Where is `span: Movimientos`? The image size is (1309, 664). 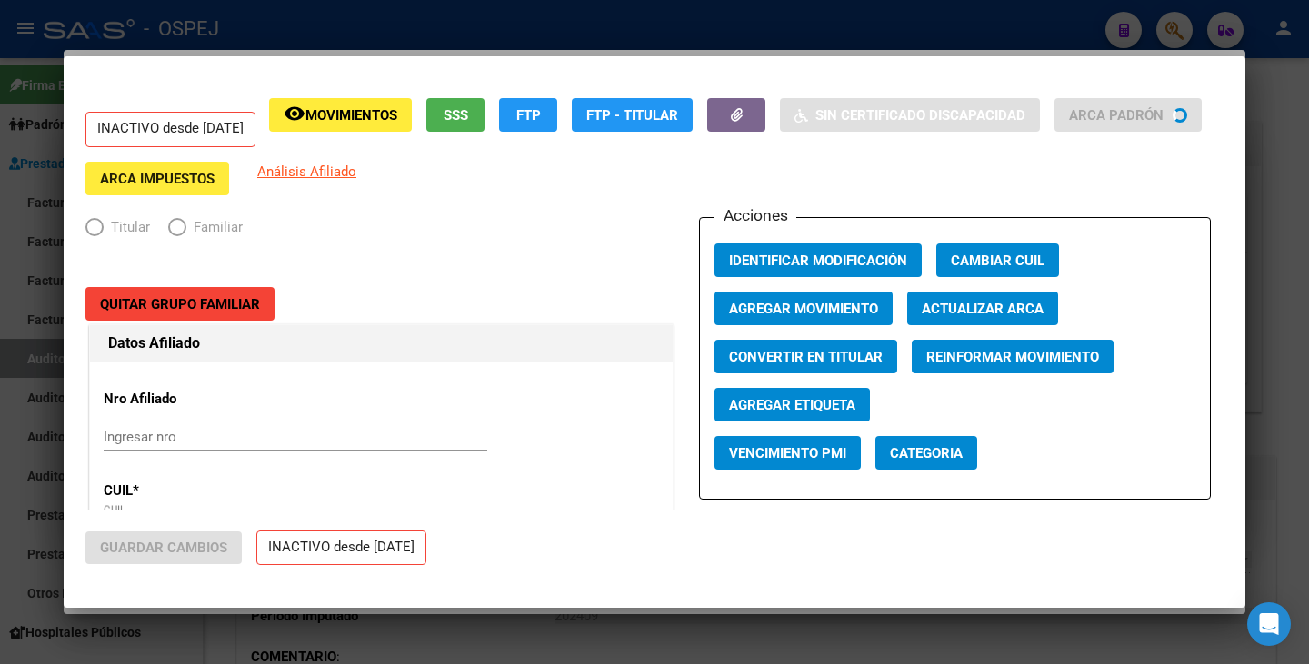 span: Movimientos is located at coordinates (351, 115).